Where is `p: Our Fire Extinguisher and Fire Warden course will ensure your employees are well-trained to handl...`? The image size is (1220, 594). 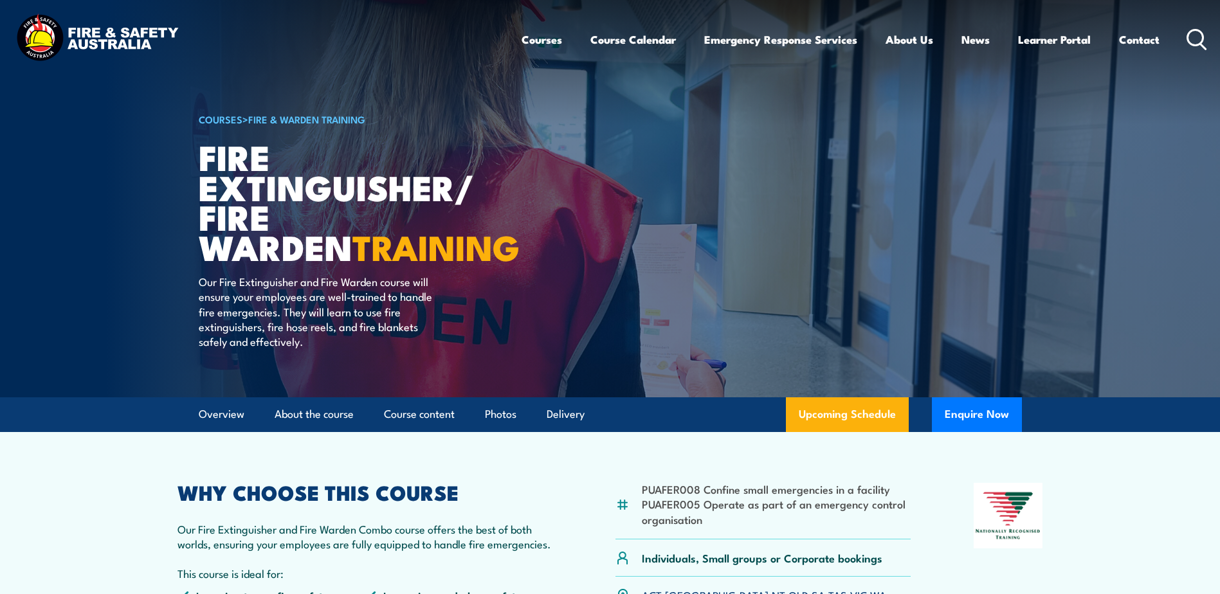 p: Our Fire Extinguisher and Fire Warden course will ensure your employees are well-trained to handl... is located at coordinates (316, 311).